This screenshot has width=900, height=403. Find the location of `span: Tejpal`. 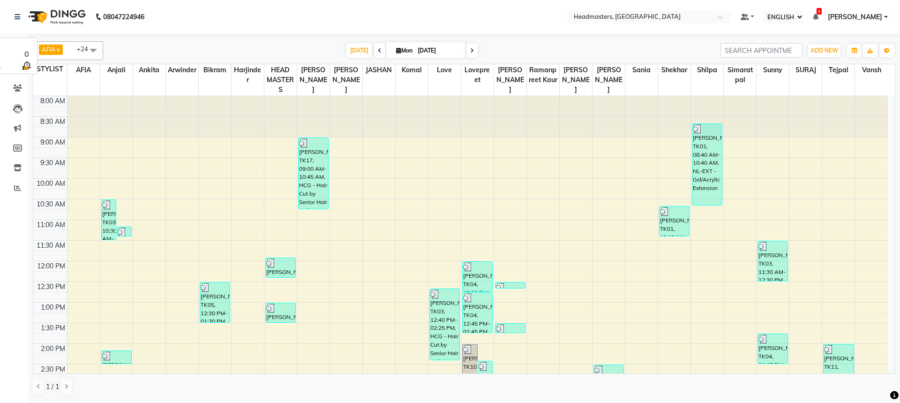

span: Tejpal is located at coordinates (838, 70).